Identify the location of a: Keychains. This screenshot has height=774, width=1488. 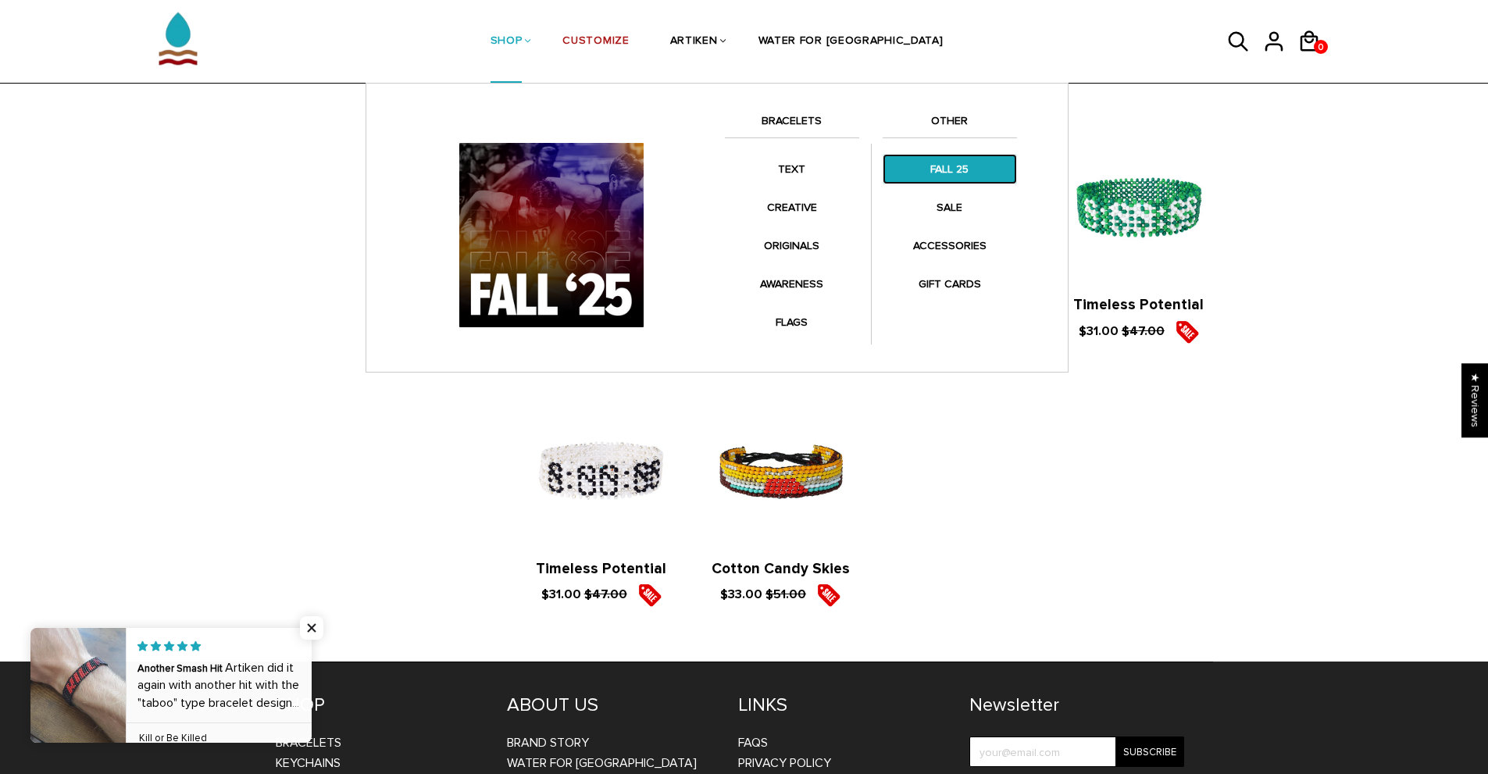
(308, 763).